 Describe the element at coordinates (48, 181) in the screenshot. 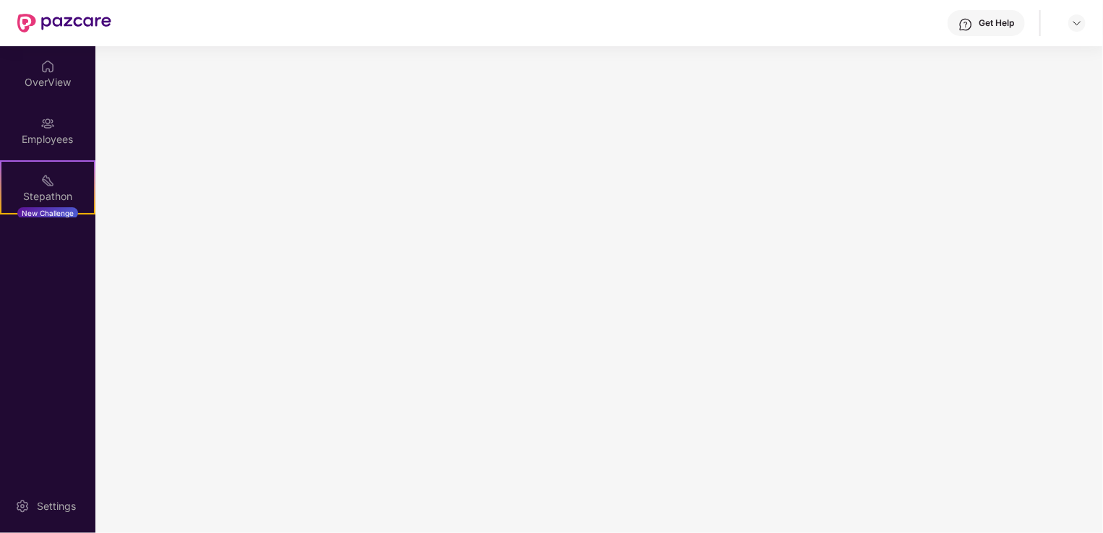

I see `img: svg+xml;base64,PHN2ZyB4bWxucz0iaHR0cDovL3d3dy53My5vcmcvMjAwMC9zdmciIHdpZHRoPSIyMSIgaGVpZ2h0PSIyMC...` at that location.